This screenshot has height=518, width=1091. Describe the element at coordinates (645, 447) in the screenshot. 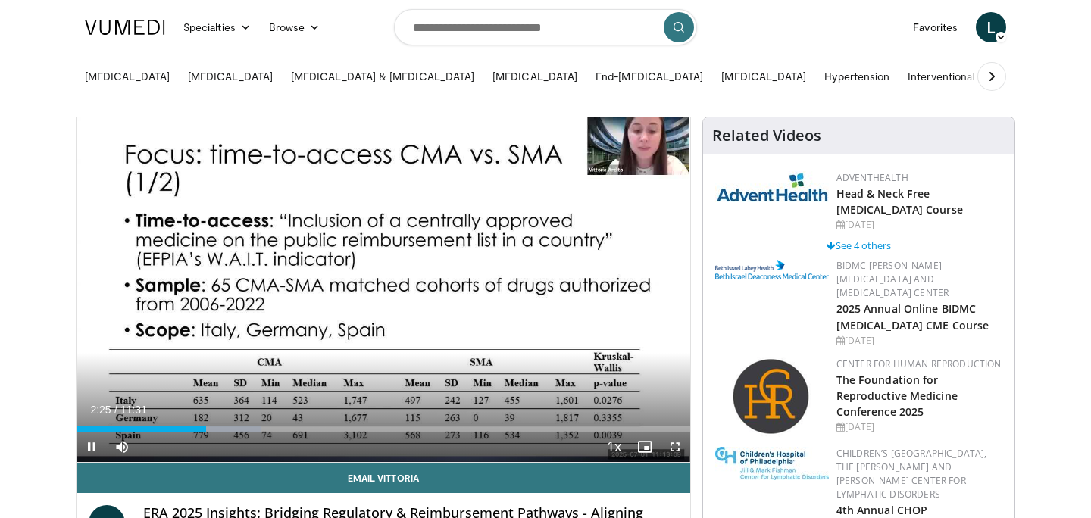

I see `button: Enable picture-in-picture mode` at that location.